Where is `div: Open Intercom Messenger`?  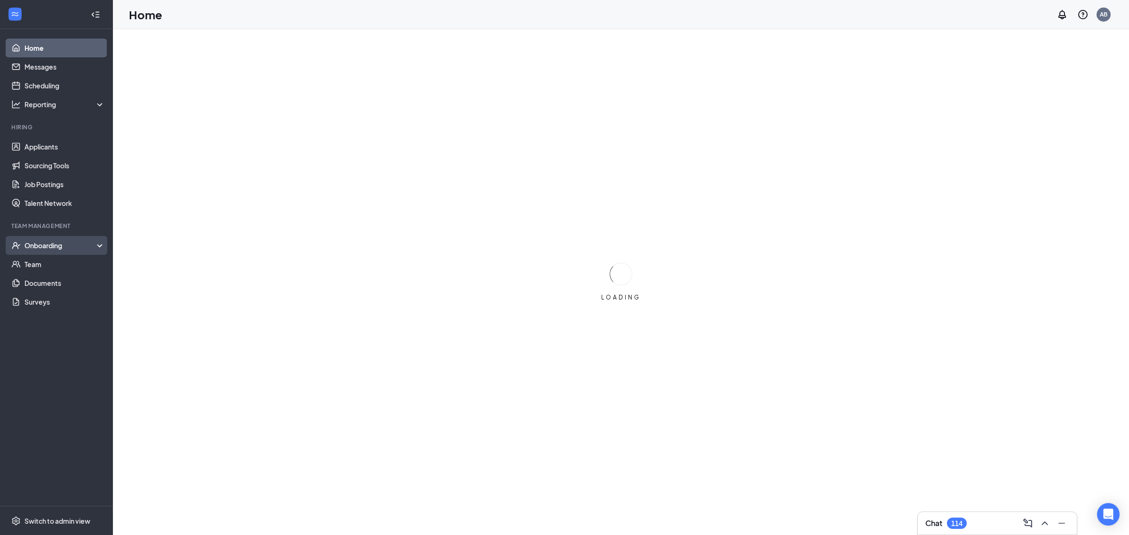
div: Open Intercom Messenger is located at coordinates (1108, 515).